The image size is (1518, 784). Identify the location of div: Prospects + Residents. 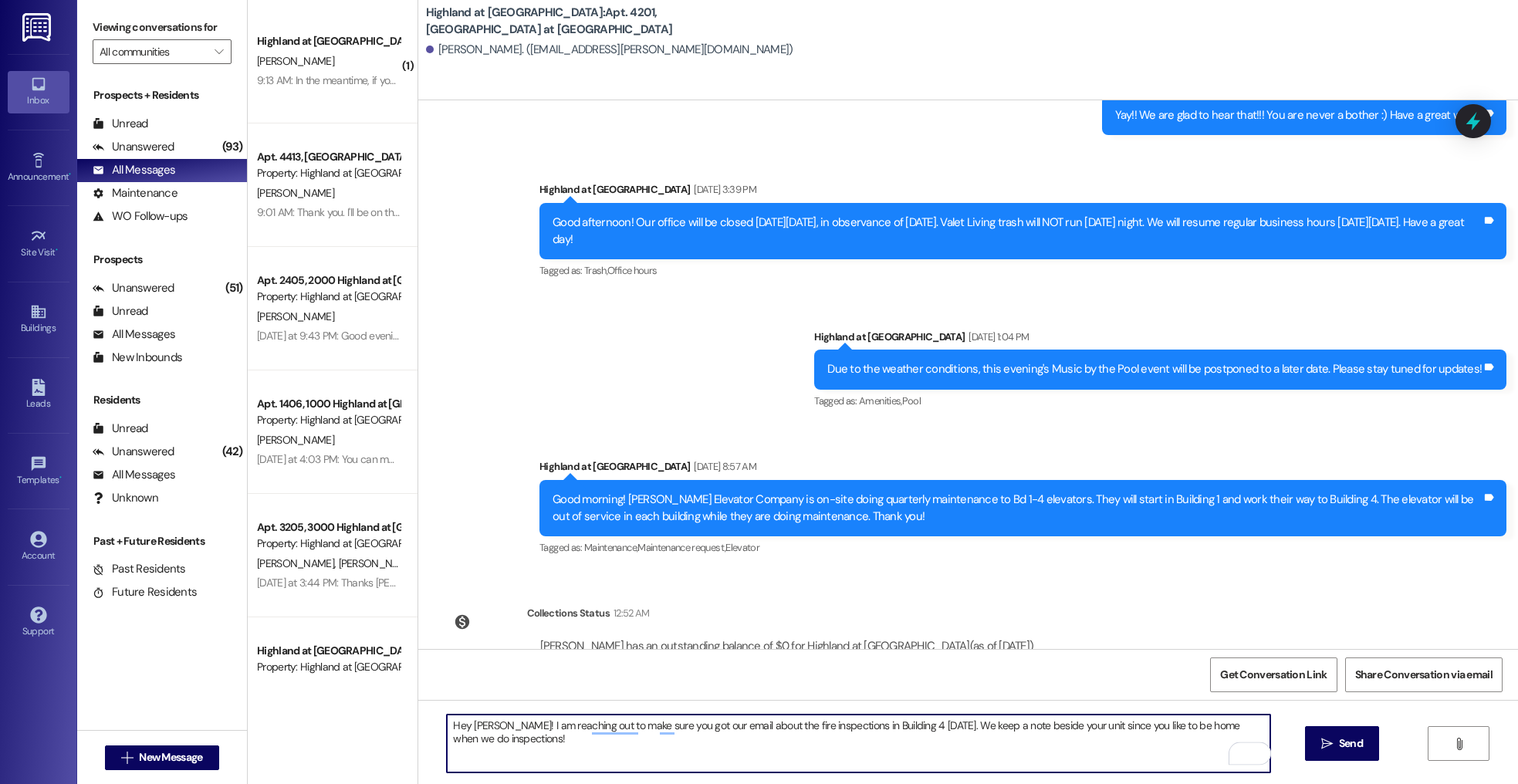
(162, 95).